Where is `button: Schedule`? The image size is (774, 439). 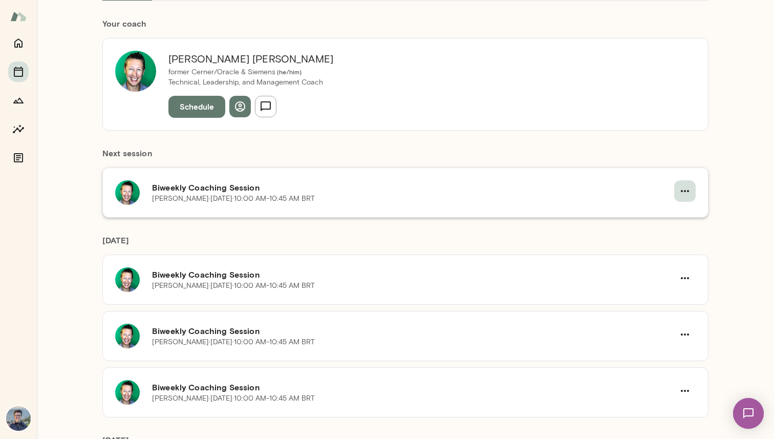
button: Schedule is located at coordinates (197, 106).